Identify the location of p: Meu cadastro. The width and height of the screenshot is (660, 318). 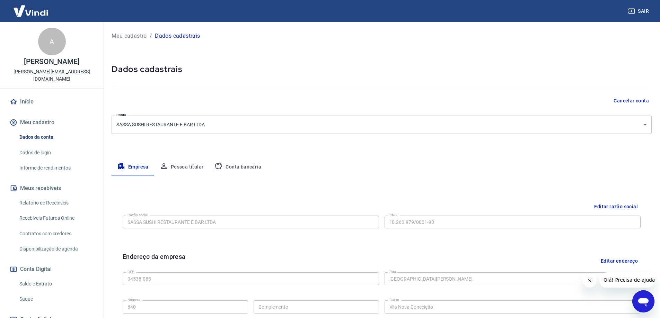
(129, 36).